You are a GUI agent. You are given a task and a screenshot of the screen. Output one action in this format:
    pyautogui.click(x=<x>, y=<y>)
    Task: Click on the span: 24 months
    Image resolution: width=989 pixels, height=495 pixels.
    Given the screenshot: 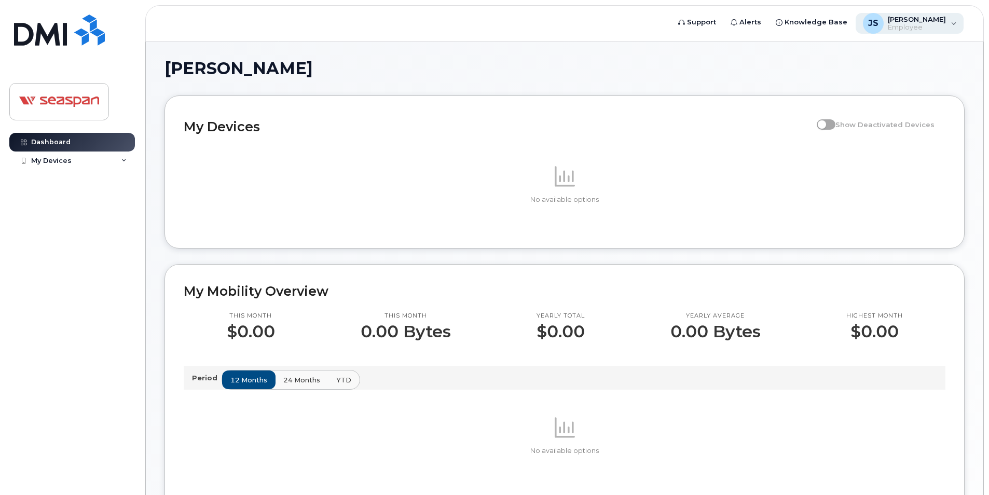 What is the action you would take?
    pyautogui.click(x=302, y=380)
    